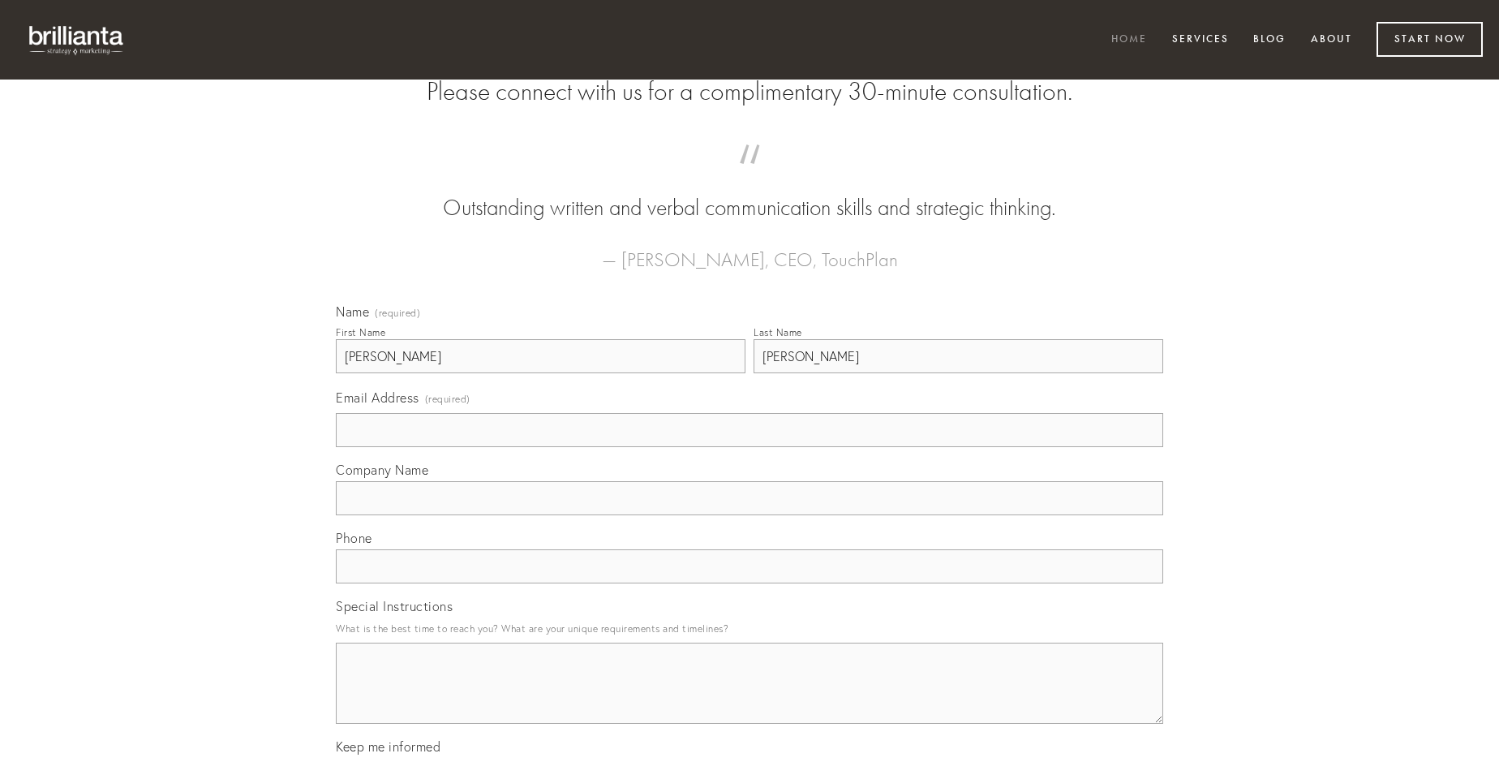 This screenshot has height=762, width=1499. Describe the element at coordinates (1331, 40) in the screenshot. I see `a: About` at that location.